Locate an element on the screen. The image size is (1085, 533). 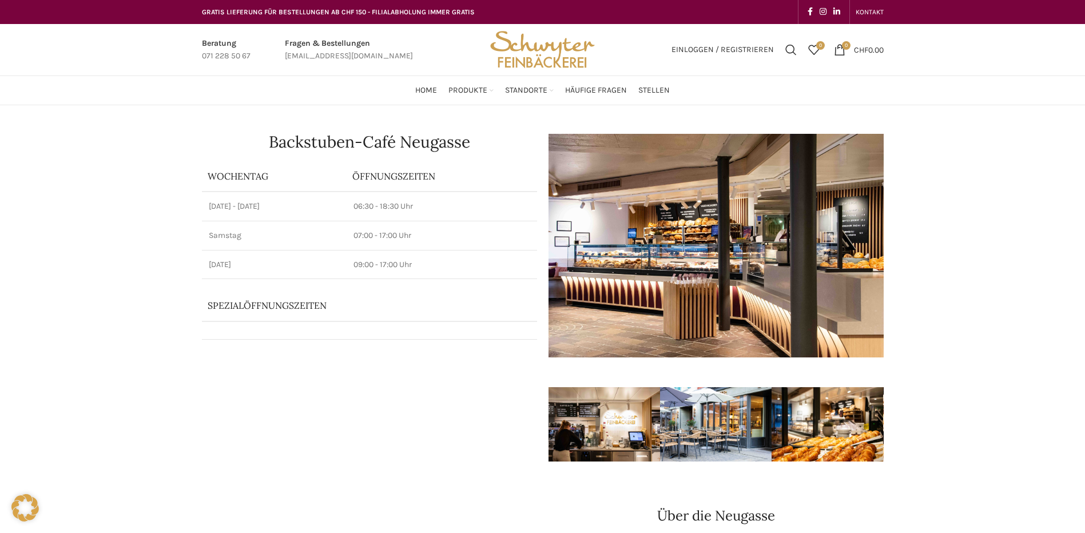
p: Spezialöffnungszeiten is located at coordinates (353, 305).